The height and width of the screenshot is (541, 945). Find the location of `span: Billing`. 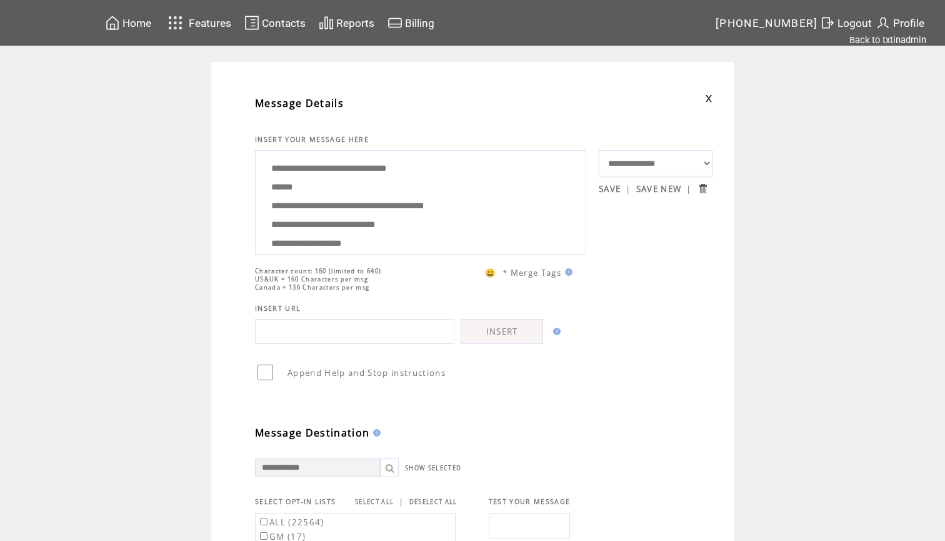

span: Billing is located at coordinates (420, 23).